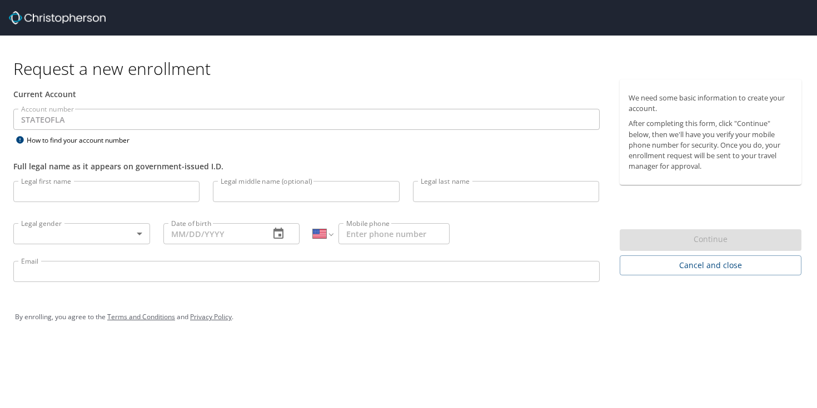 This screenshot has width=817, height=408. I want to click on div: By enrolling, you agree to the and ., so click(408, 317).